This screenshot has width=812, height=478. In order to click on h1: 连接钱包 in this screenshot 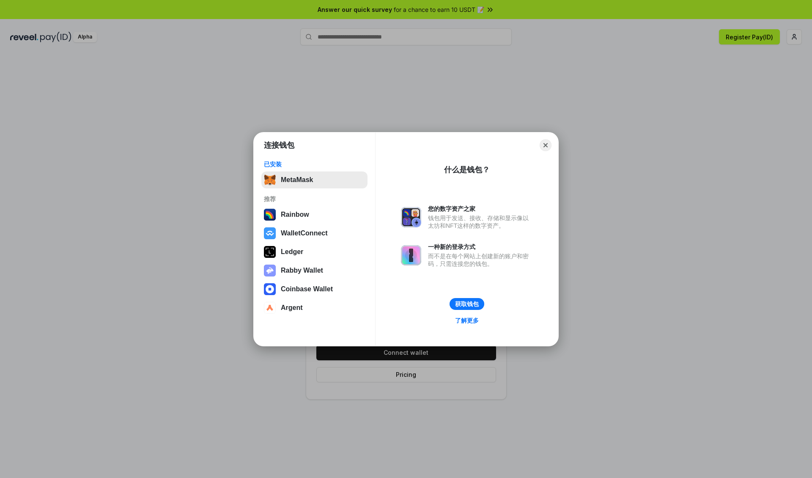, I will do `click(279, 145)`.